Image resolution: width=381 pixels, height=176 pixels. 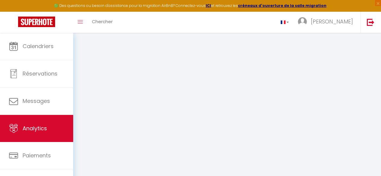 I want to click on strong: créneaux d'ouverture de la salle migration, so click(x=282, y=5).